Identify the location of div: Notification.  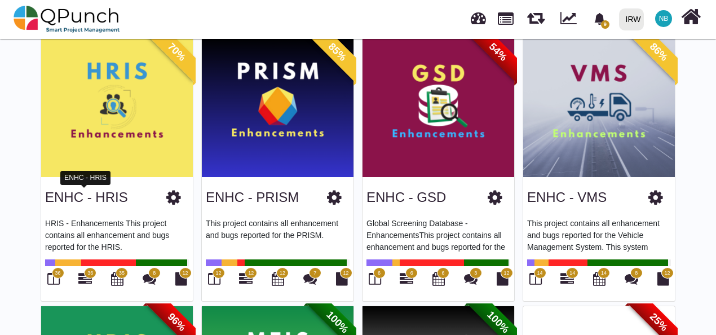
(600, 19).